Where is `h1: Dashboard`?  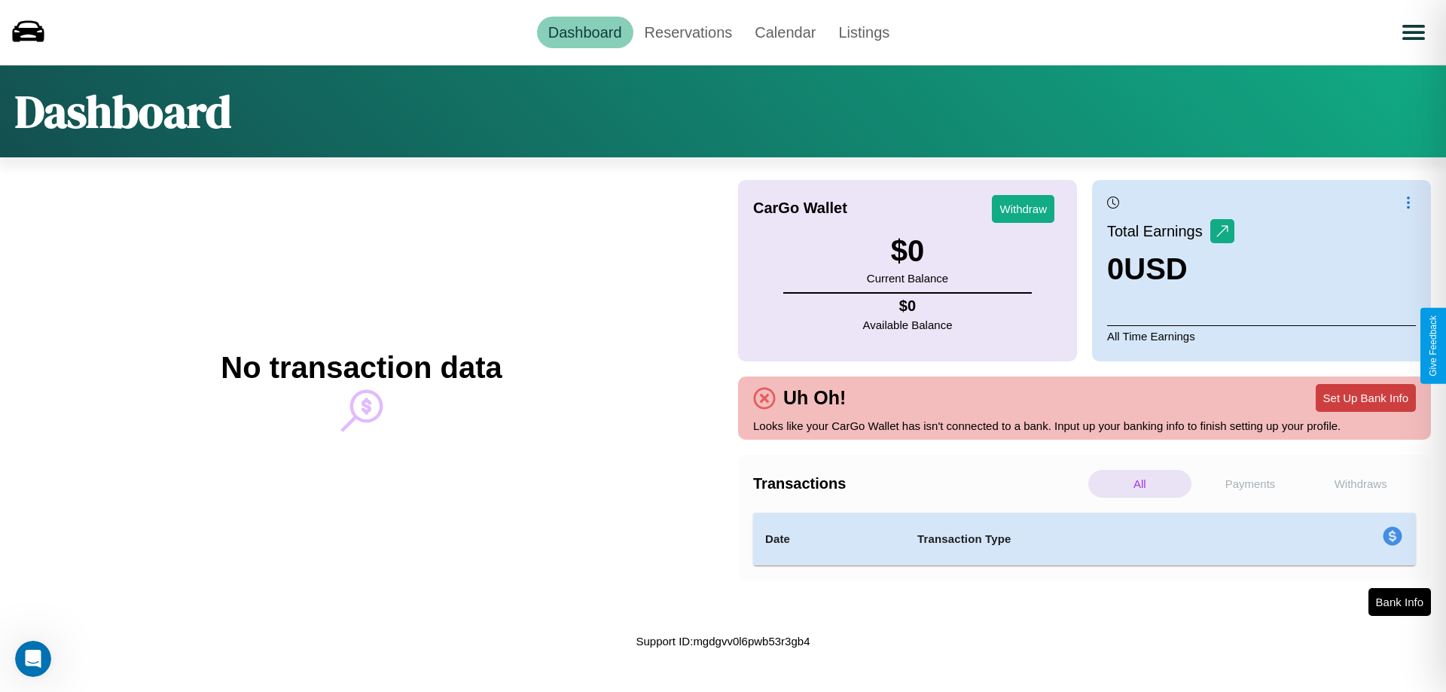
h1: Dashboard is located at coordinates (123, 111).